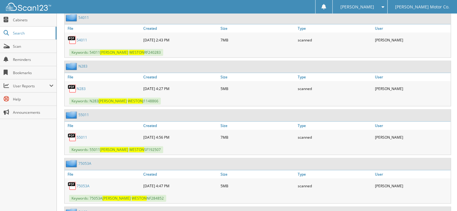  Describe the element at coordinates (33, 33) in the screenshot. I see `span: Search` at that location.